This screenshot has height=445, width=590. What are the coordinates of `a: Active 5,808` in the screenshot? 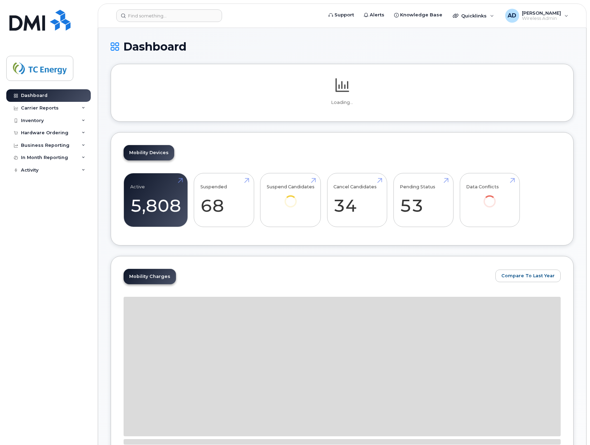 It's located at (156, 200).